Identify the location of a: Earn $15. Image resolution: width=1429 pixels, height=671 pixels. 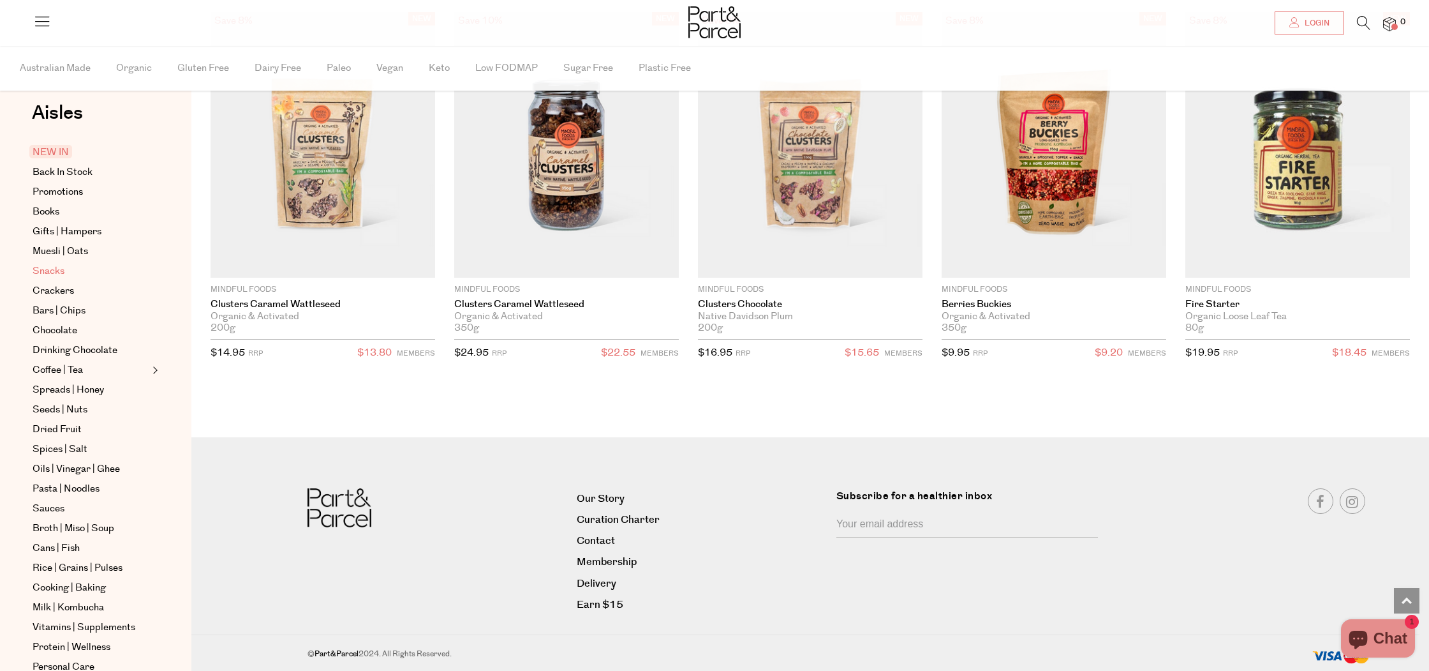
(702, 604).